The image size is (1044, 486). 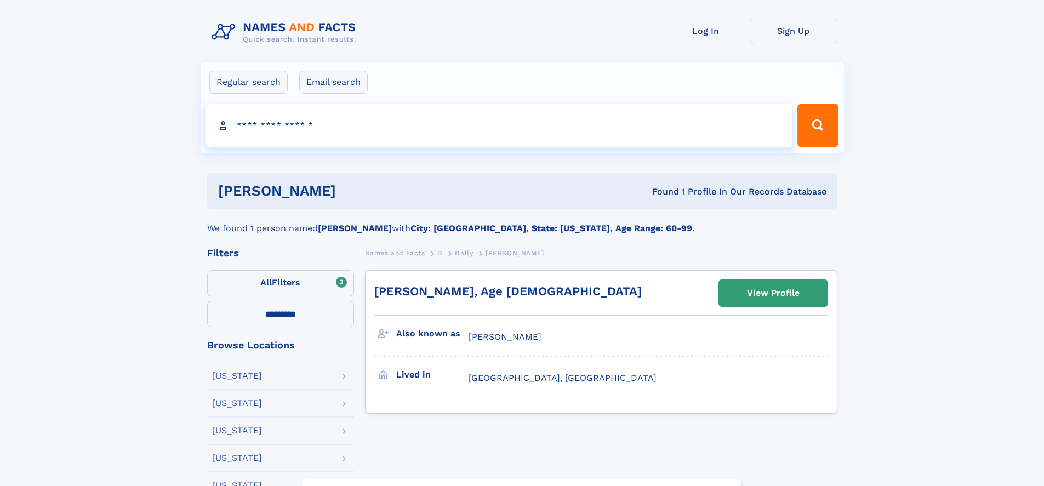 What do you see at coordinates (432, 375) in the screenshot?
I see `h3: Lived in` at bounding box center [432, 375].